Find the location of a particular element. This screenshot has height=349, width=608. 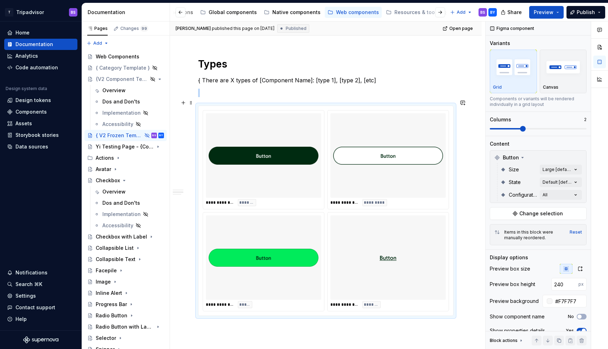

div: Resources & tools is located at coordinates (417, 12).